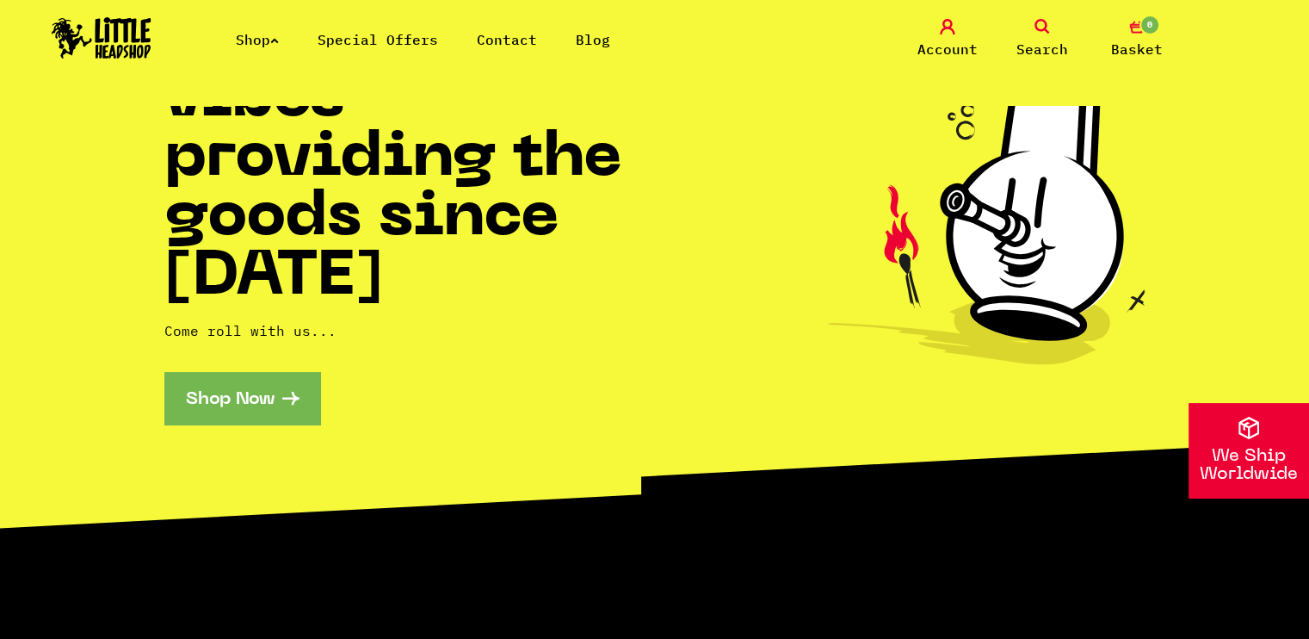 Image resolution: width=1309 pixels, height=639 pixels. I want to click on p: We Ship Worldwide, so click(1249, 466).